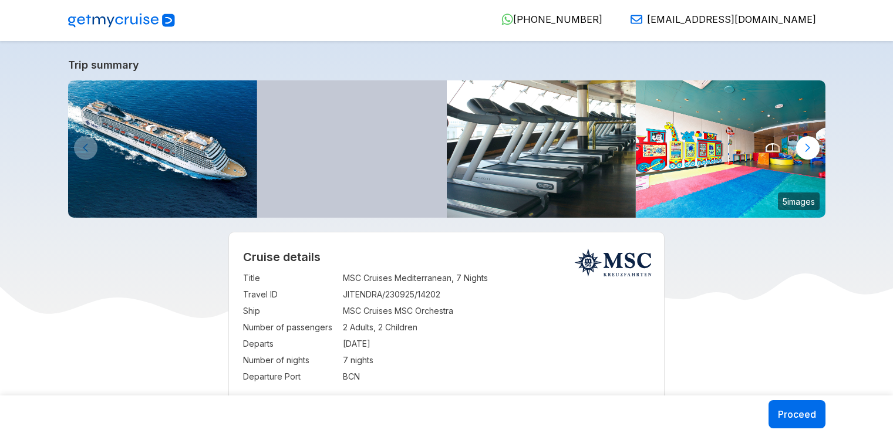 This screenshot has width=893, height=433. I want to click on img: or_public_area_family_children_03.jpg, so click(731, 149).